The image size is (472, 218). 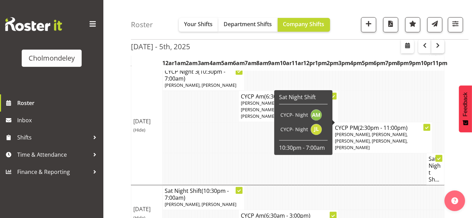 What do you see at coordinates (439, 63) in the screenshot?
I see `th: 11pm` at bounding box center [439, 63].